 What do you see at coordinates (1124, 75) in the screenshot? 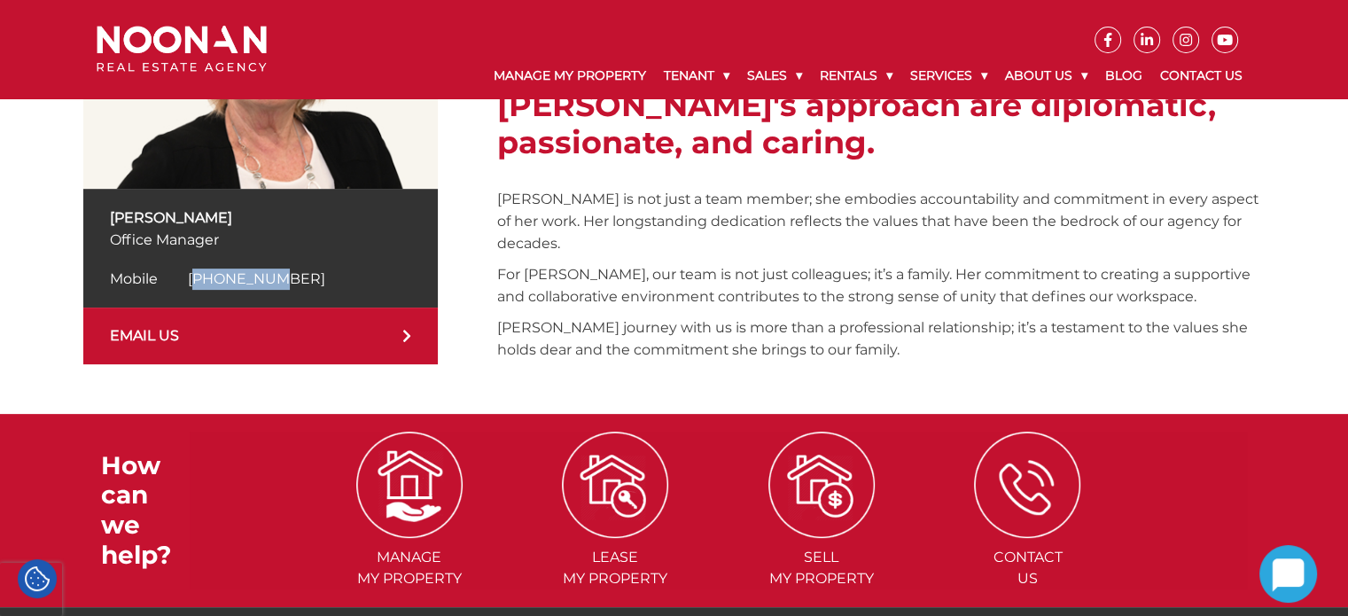
I see `a: Blog` at bounding box center [1124, 75].